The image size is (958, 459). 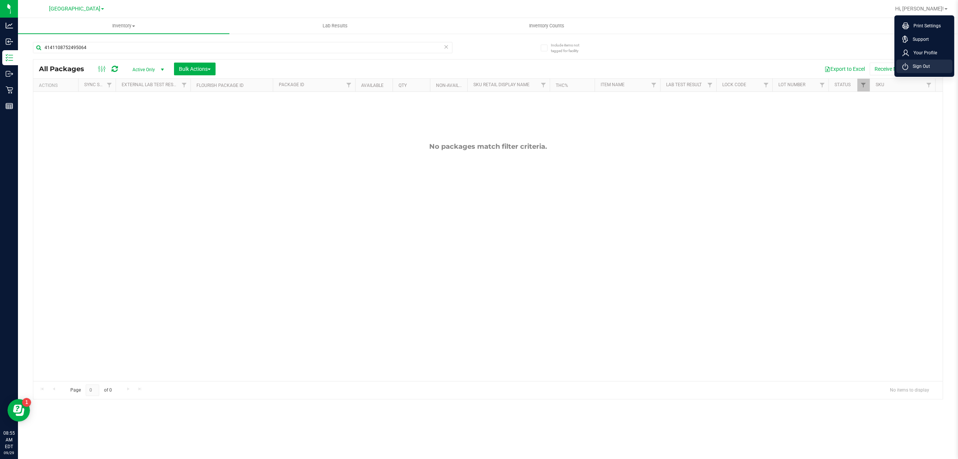 I want to click on span: Print Settings, so click(x=925, y=26).